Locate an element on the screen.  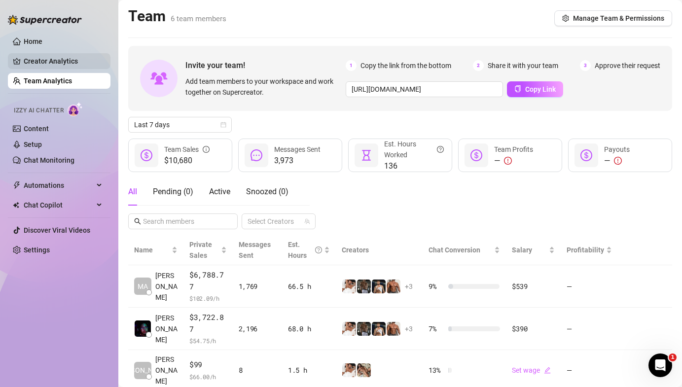
button: Find a time is located at coordinates (99, 264).